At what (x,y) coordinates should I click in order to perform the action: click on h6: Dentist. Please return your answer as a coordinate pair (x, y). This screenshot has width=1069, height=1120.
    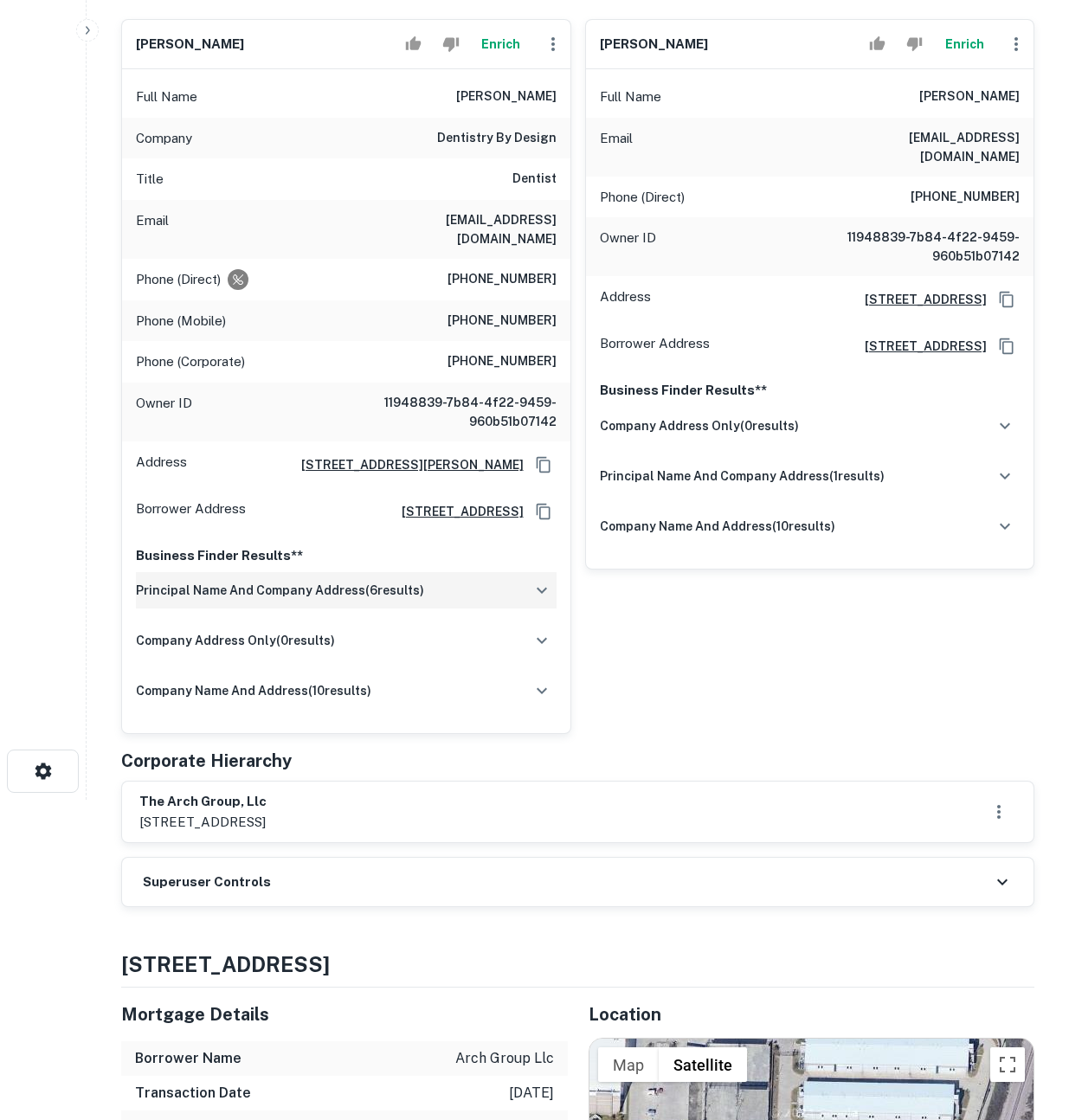
    Looking at the image, I should click on (534, 180).